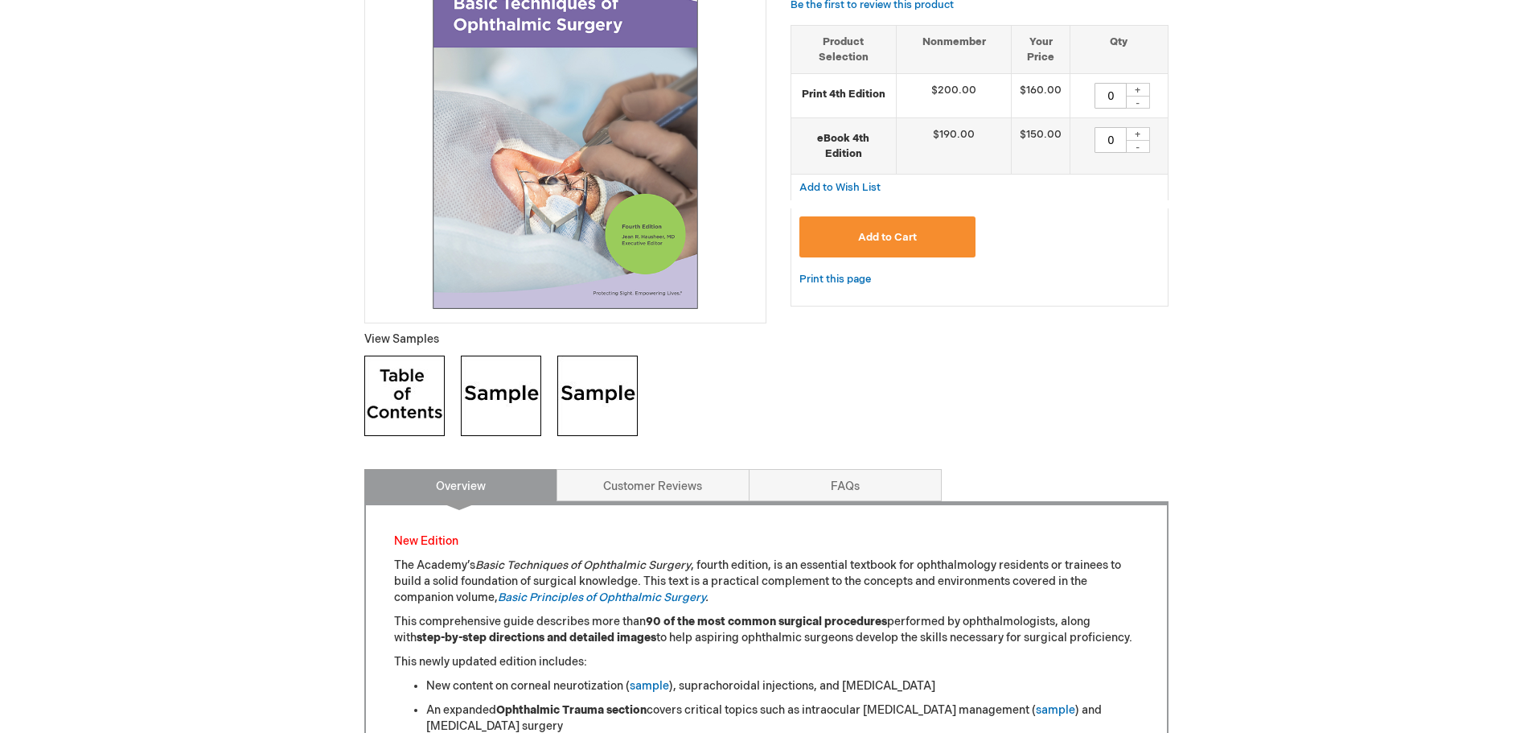  I want to click on a: Basic Principles of Ophthalmic Surgery, so click(602, 597).